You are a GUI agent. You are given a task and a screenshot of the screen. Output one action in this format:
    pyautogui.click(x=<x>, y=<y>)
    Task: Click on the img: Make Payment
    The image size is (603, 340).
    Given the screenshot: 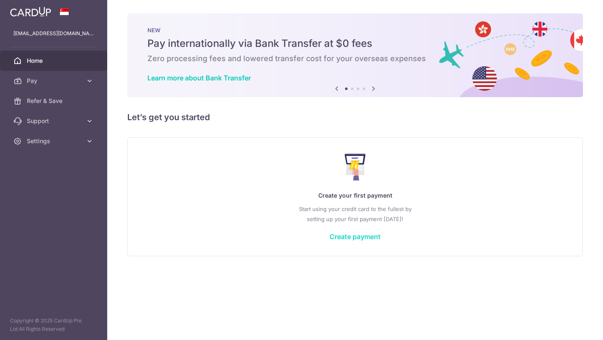 What is the action you would take?
    pyautogui.click(x=355, y=167)
    